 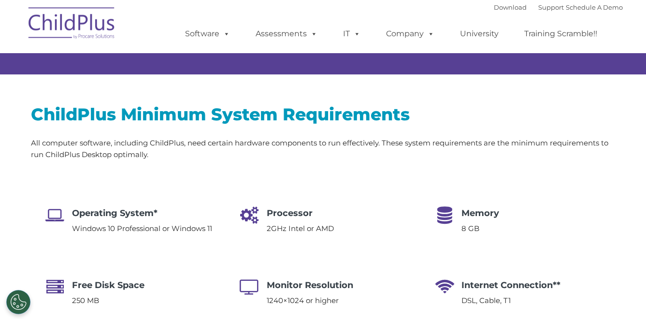 I want to click on span: Processor, so click(x=289, y=213).